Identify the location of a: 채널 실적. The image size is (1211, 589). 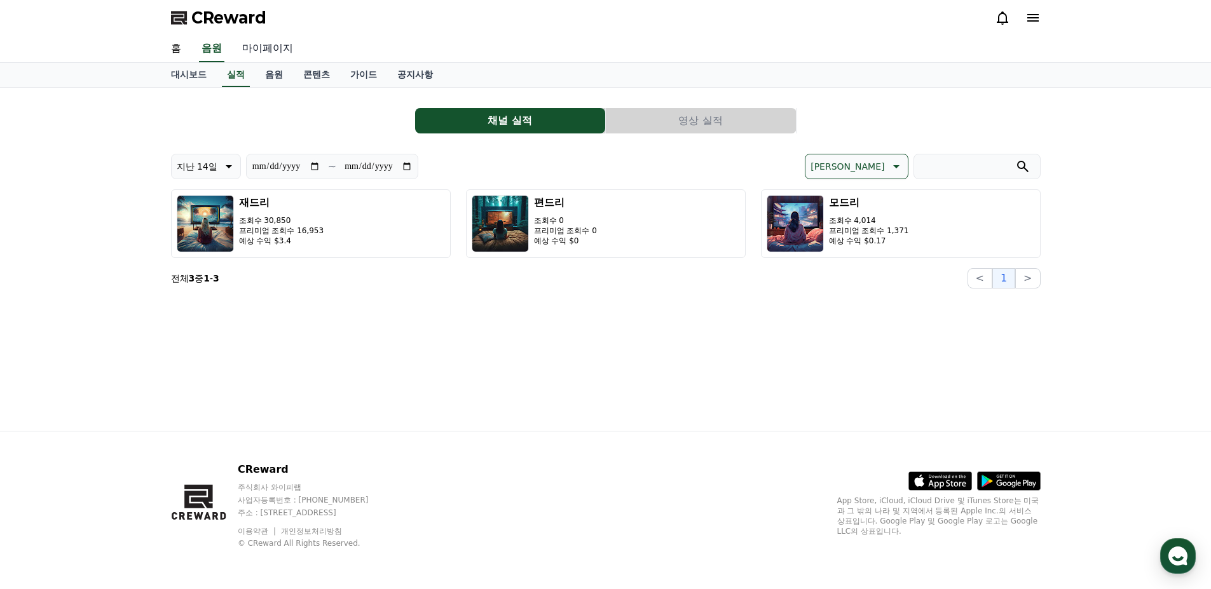
(510, 121).